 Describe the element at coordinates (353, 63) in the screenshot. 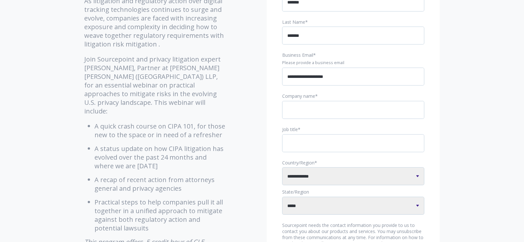

I see `legend: Please provide a business email` at that location.